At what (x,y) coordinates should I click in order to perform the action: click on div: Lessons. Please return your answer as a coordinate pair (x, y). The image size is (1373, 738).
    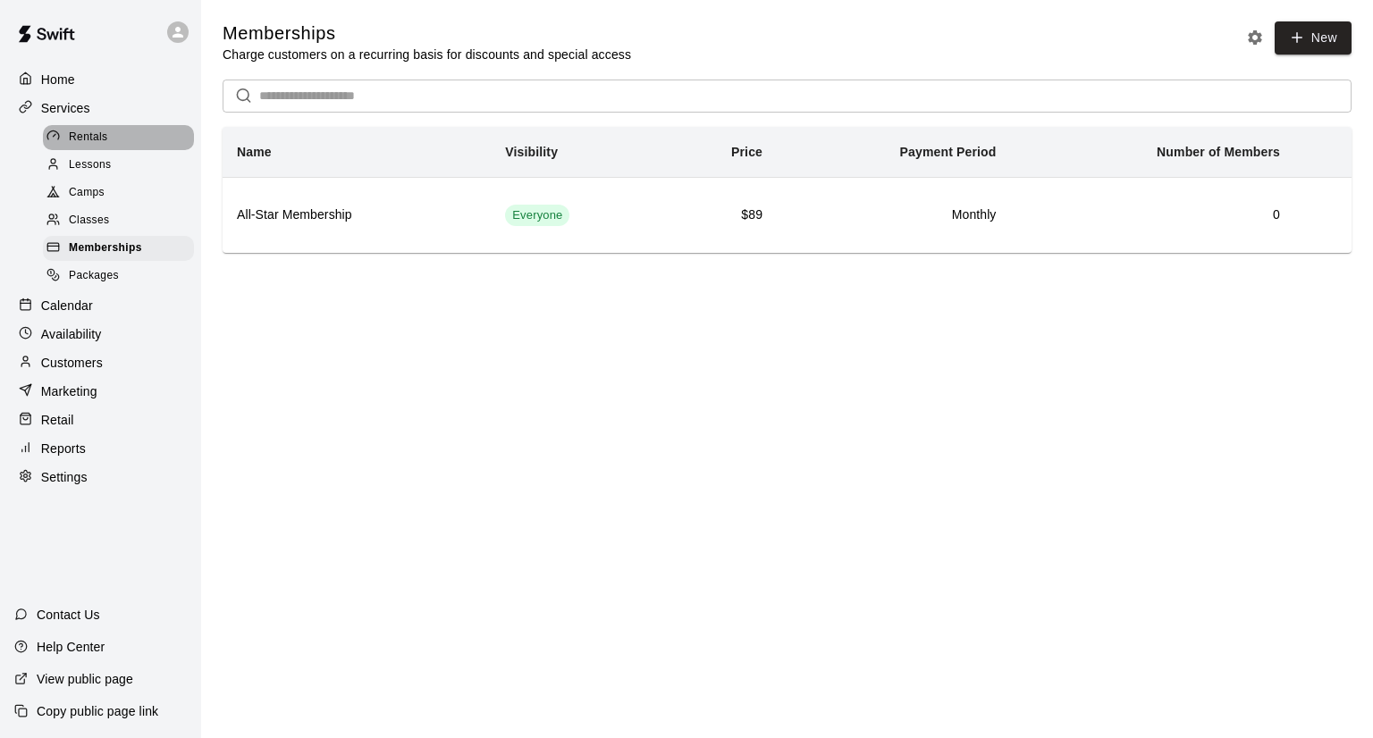
    Looking at the image, I should click on (118, 165).